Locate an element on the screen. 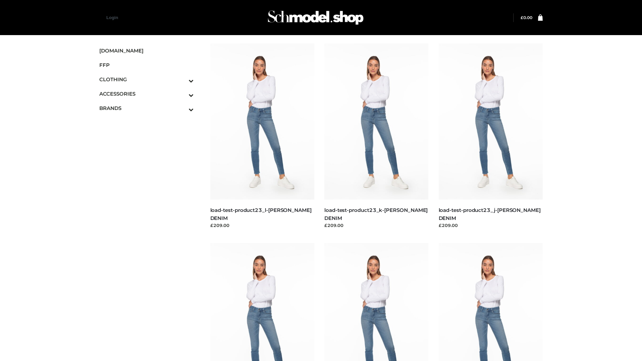 The width and height of the screenshot is (642, 361). span: ACCESSORIES is located at coordinates (146, 94).